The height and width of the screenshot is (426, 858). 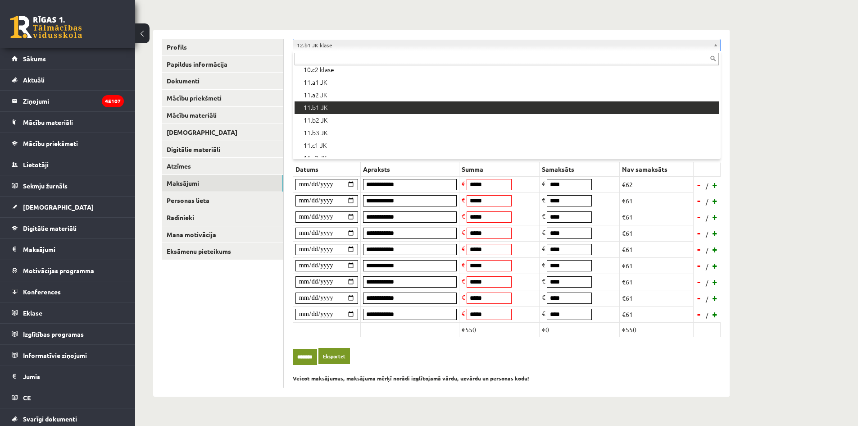 What do you see at coordinates (507, 82) in the screenshot?
I see `div: 11.a1 JK` at bounding box center [507, 82].